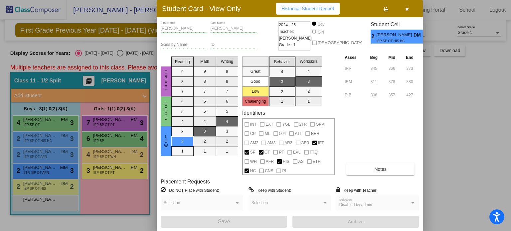 This screenshot has height=231, width=511. Describe the element at coordinates (426, 37) in the screenshot. I see `span: 3` at that location.